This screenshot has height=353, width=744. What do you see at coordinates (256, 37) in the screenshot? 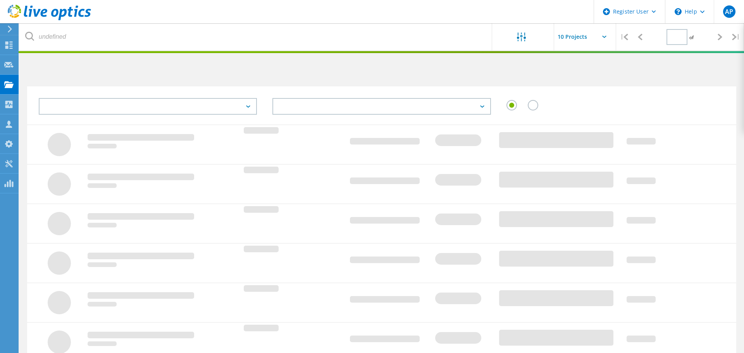
I see `input: undefined` at bounding box center [256, 37].